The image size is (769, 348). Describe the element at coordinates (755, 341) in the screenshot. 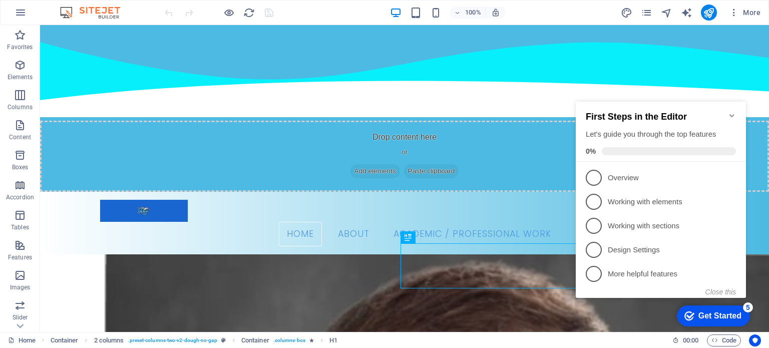

I see `button: Usercentrics` at that location.